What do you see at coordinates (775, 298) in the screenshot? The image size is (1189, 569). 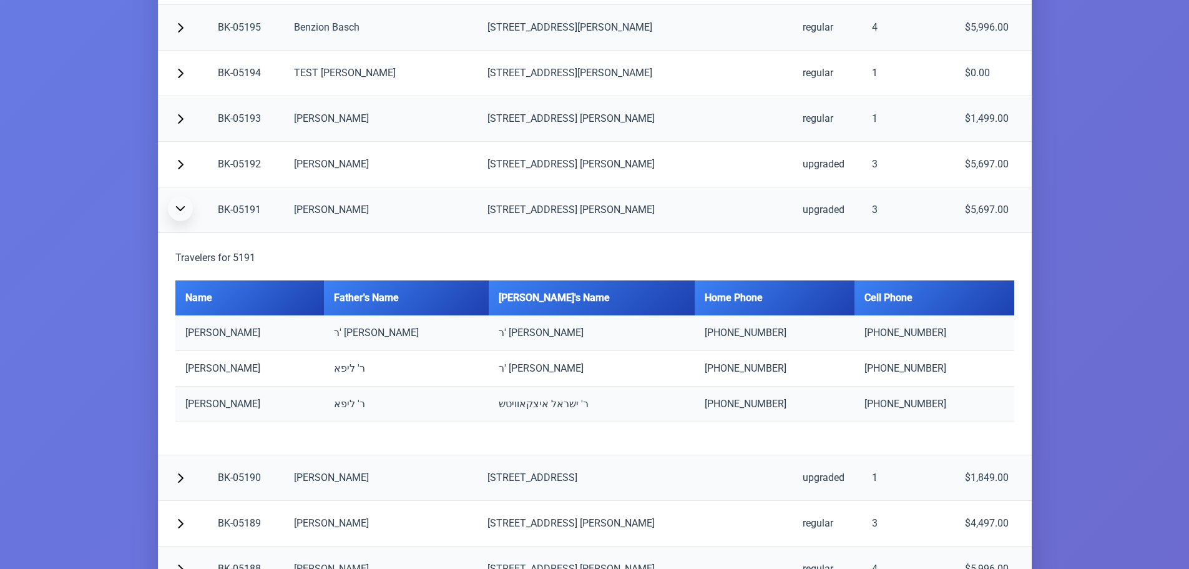 I see `th: Home Phone` at bounding box center [775, 298].